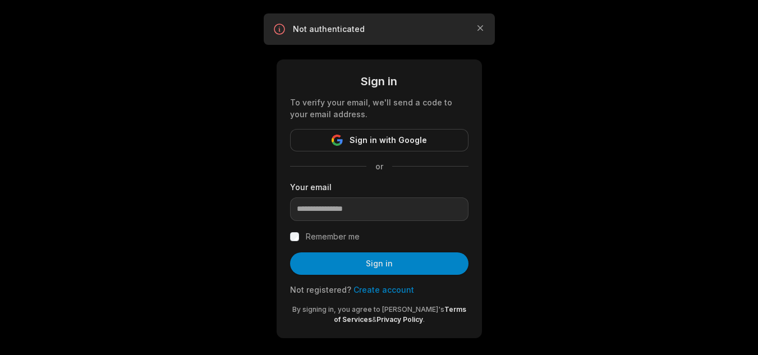  What do you see at coordinates (320, 290) in the screenshot?
I see `span: Not registered?` at bounding box center [320, 290].